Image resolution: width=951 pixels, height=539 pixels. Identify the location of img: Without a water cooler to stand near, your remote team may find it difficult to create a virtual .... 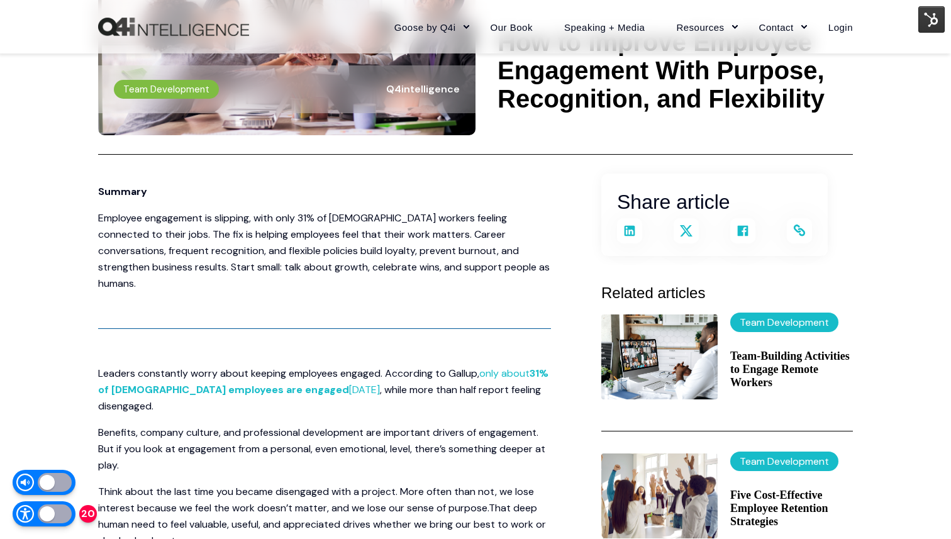
(659, 357).